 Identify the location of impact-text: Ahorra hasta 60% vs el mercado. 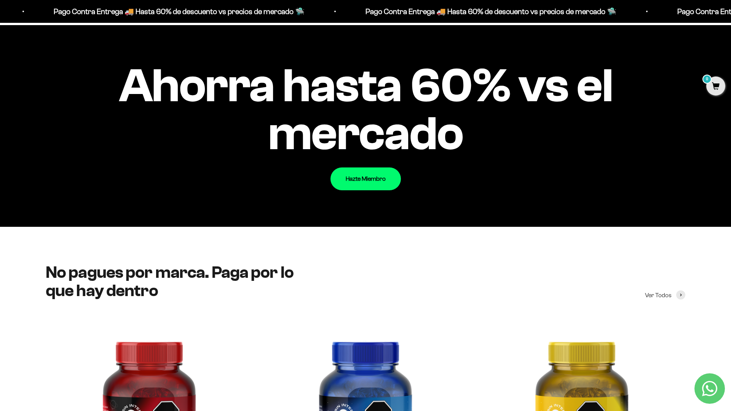
(365, 110).